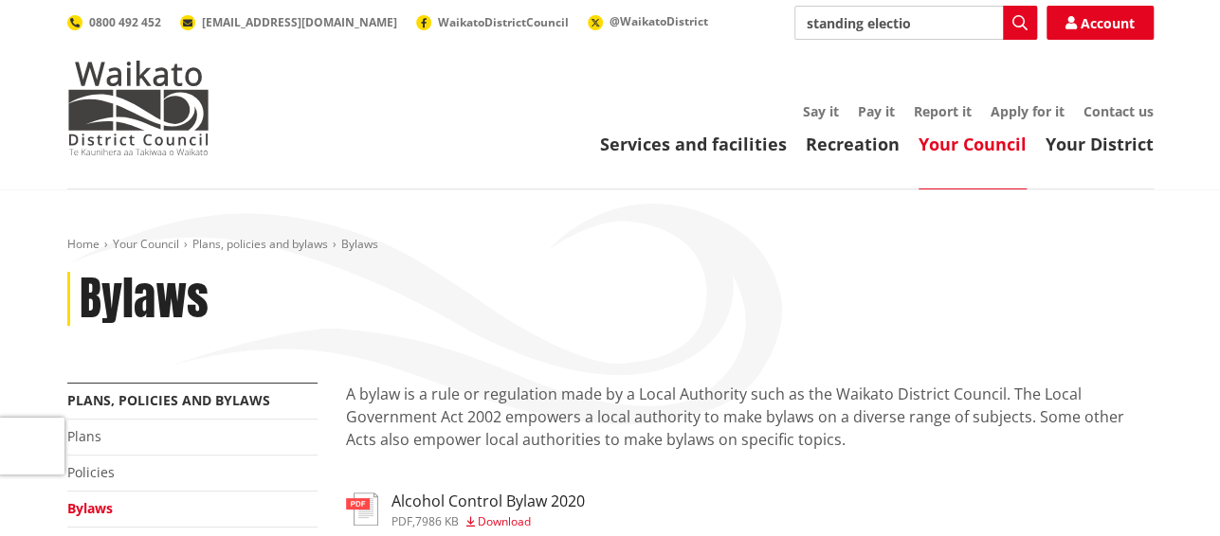  I want to click on a: Policies, so click(91, 472).